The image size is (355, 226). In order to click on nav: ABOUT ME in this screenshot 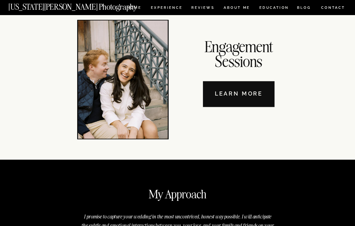, I will do `click(237, 8)`.